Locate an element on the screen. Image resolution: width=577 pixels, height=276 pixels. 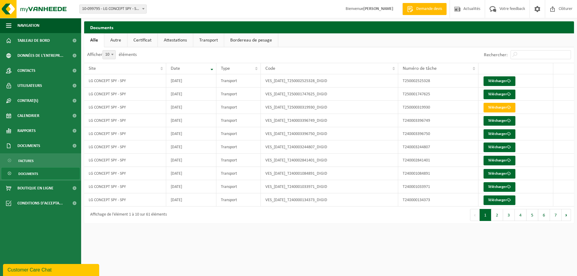
a: Attestations is located at coordinates (175, 40).